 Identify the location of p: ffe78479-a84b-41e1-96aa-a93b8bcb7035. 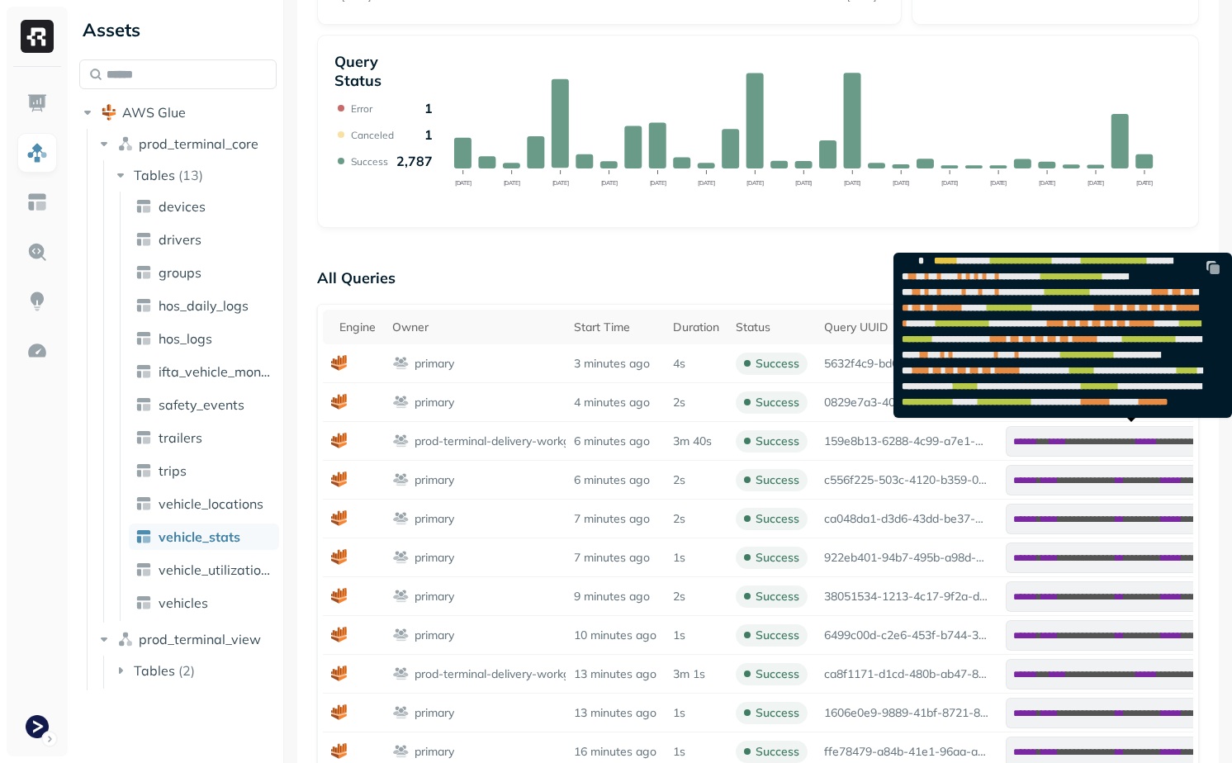
(906, 751).